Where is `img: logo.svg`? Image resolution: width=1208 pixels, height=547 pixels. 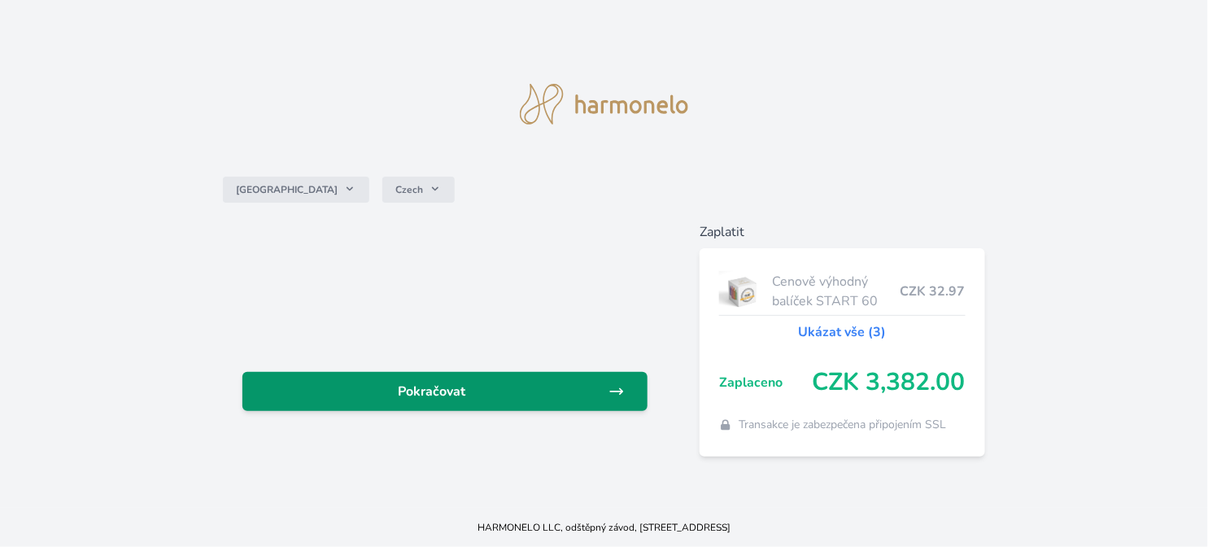
img: logo.svg is located at coordinates (605, 104).